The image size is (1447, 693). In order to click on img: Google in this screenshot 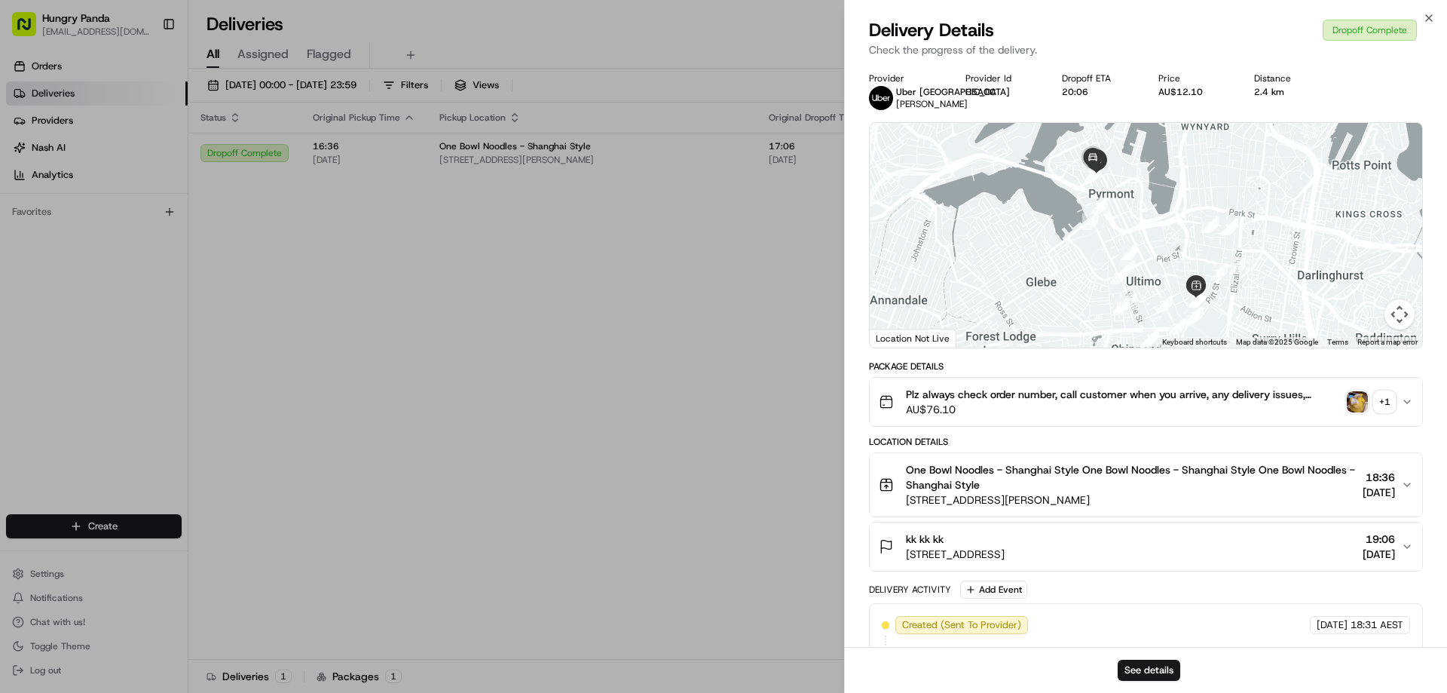, I will do `click(898, 338)`.